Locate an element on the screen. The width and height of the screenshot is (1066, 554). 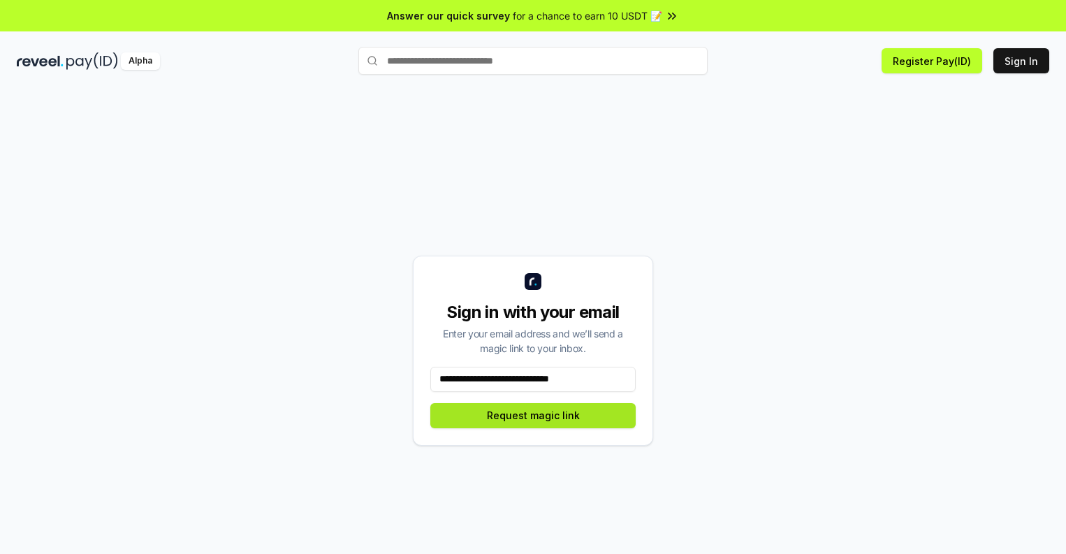
img: logo_small is located at coordinates (533, 282).